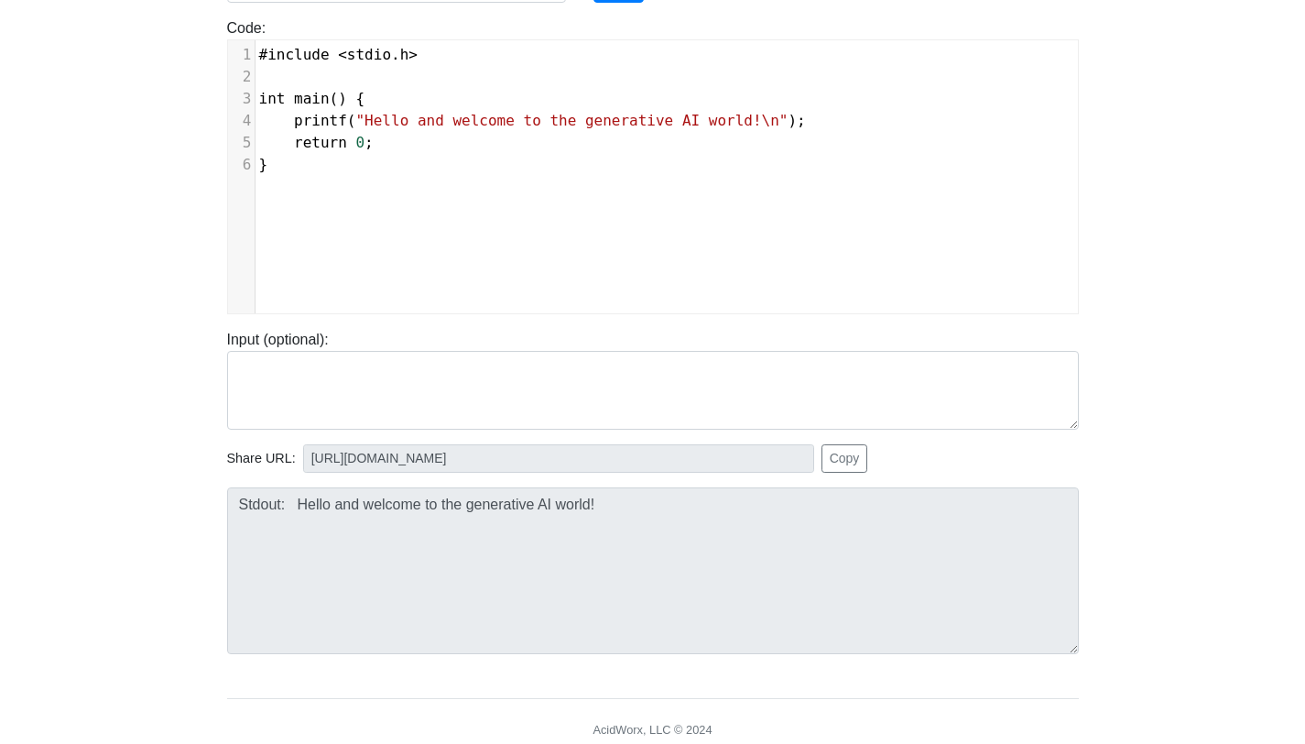 The width and height of the screenshot is (1305, 744). I want to click on span: printf, so click(321, 120).